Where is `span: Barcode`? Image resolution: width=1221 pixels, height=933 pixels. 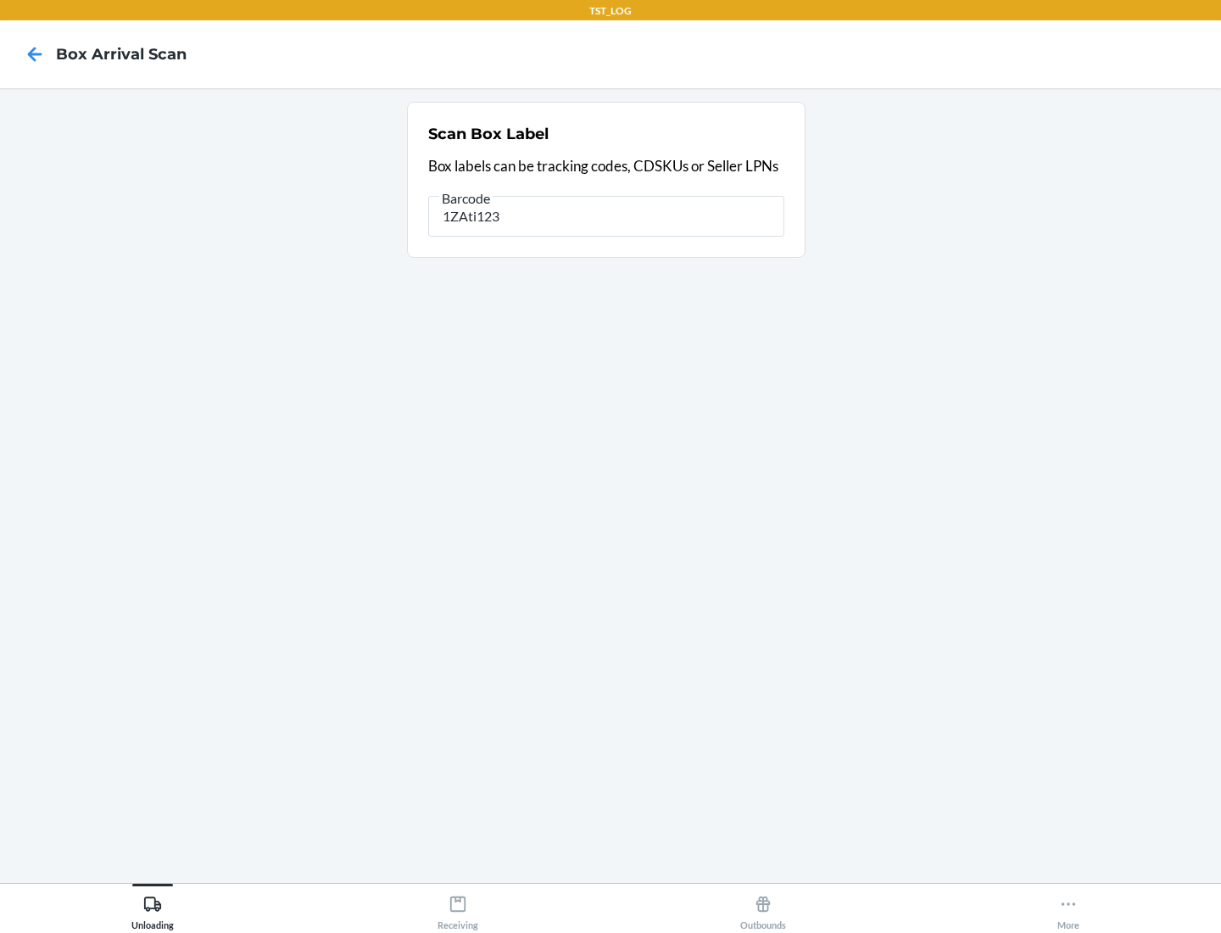
span: Barcode is located at coordinates (466, 198).